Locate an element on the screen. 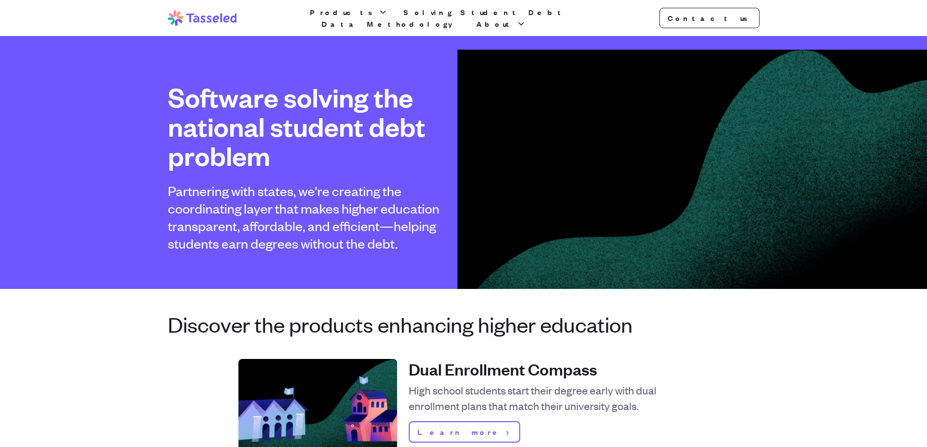  h1: Software solving the national student debt problem is located at coordinates (308, 127).